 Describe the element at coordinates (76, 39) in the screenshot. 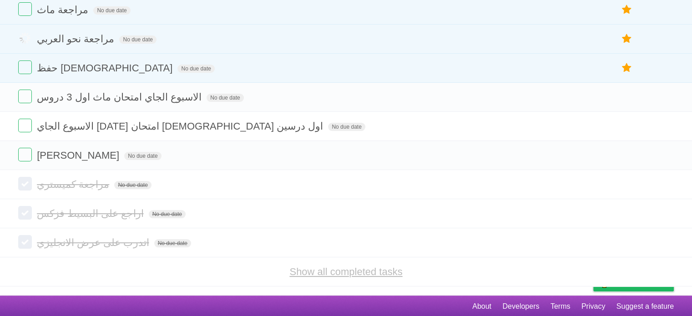

I see `span: مراجعة نحو العربي` at that location.